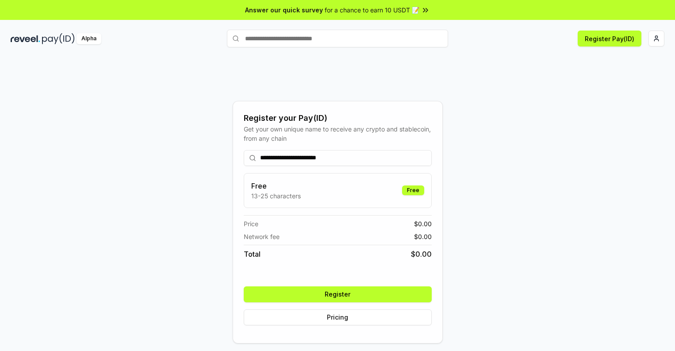 This screenshot has height=351, width=675. Describe the element at coordinates (338, 317) in the screenshot. I see `button: Pricing` at that location.